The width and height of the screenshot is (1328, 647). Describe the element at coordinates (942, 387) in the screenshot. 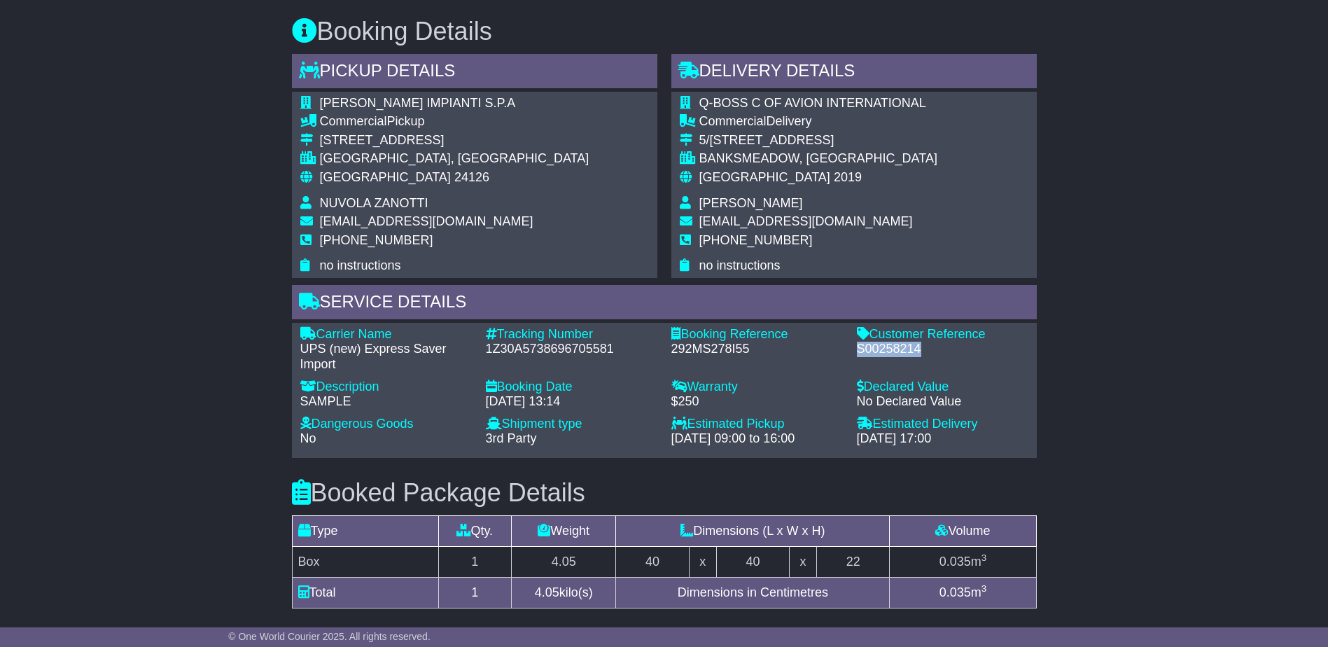

I see `div: Declared Value` at that location.